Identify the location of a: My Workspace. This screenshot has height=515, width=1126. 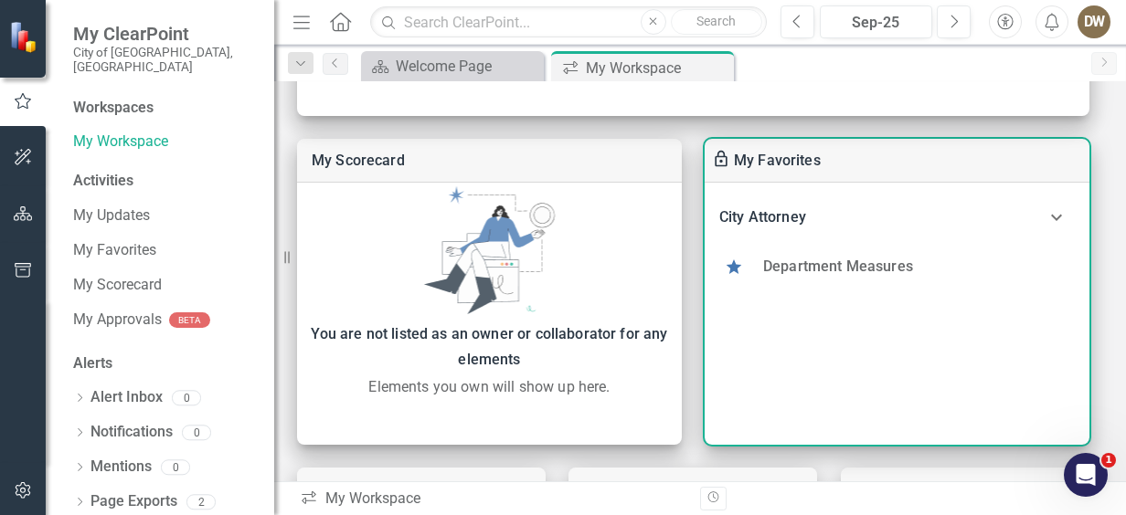
(164, 142).